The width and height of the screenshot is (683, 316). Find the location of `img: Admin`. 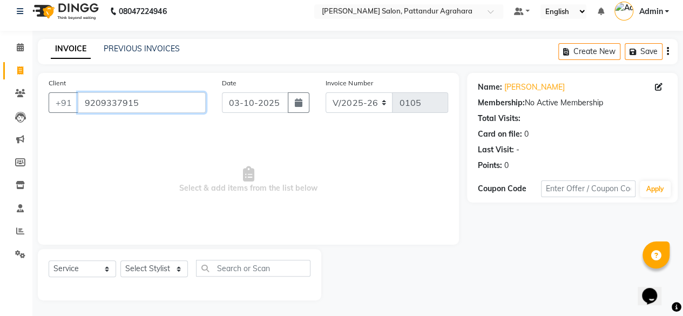

img: Admin is located at coordinates (624, 11).